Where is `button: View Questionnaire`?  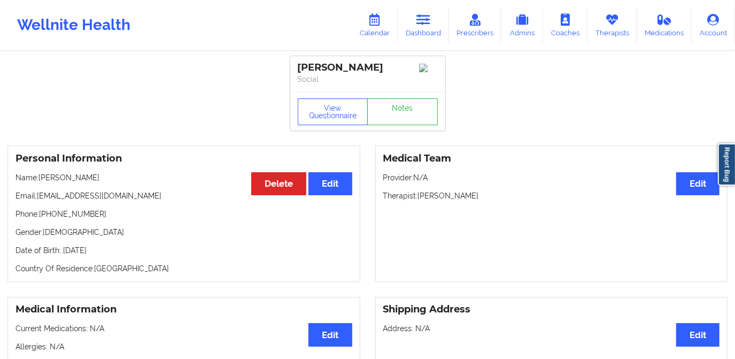
button: View Questionnaire is located at coordinates (333, 112).